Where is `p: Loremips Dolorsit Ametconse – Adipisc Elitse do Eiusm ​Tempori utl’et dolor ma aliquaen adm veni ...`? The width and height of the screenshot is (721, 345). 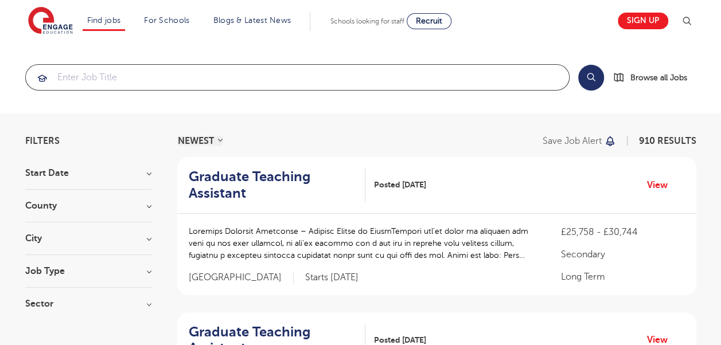
p: Loremips Dolorsit Ametconse – Adipisc Elitse do Eiusm ​Tempori utl’et dolor ma aliquaen adm veni ... is located at coordinates (363, 243).